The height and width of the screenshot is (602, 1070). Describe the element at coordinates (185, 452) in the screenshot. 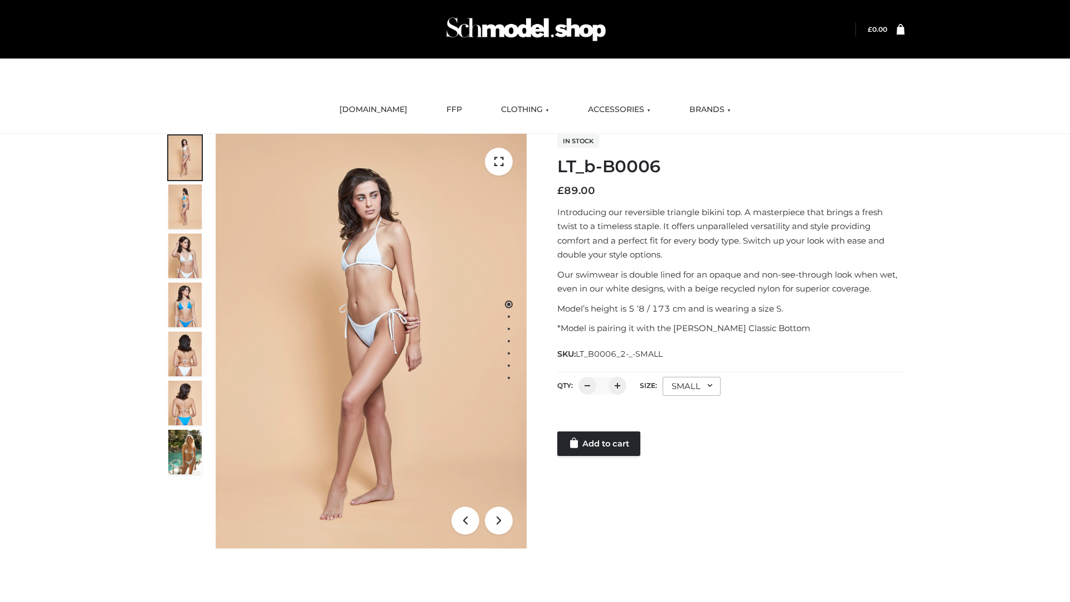

I see `img: Arieltop_CloudNine_AzureSky2.jpg` at that location.